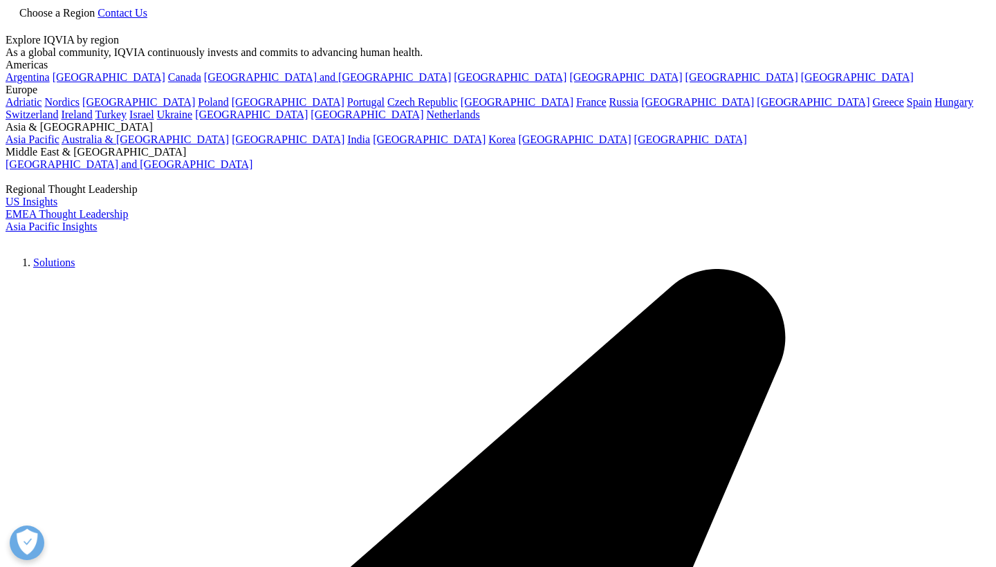 Image resolution: width=996 pixels, height=567 pixels. I want to click on a: Hungary, so click(954, 102).